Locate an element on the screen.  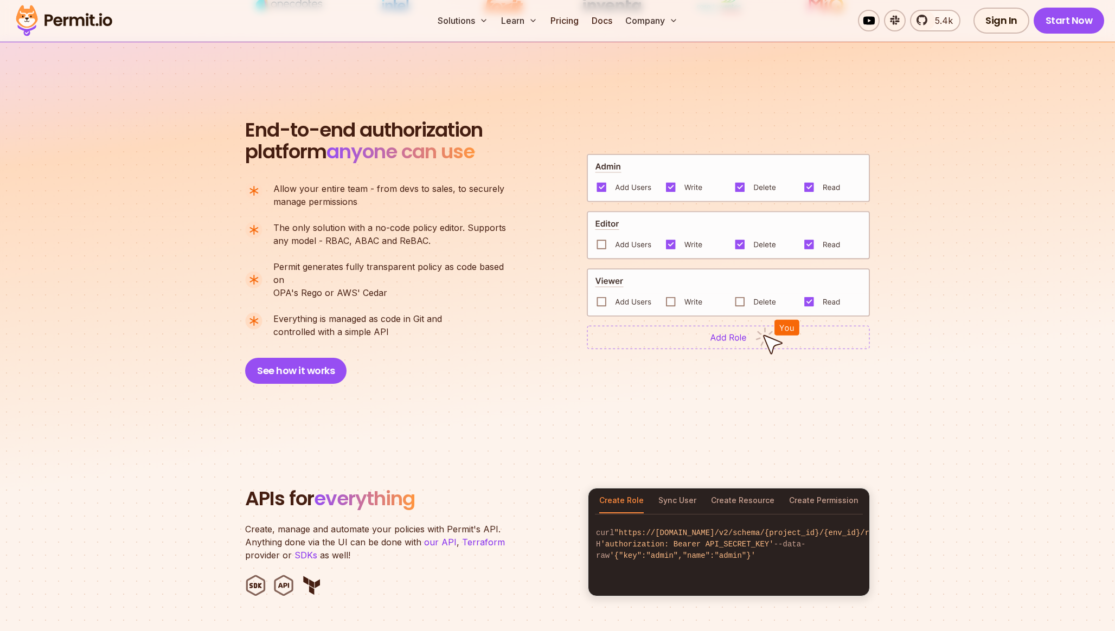
span: Allow your entire team - from devs to sales, to securely is located at coordinates (389, 189).